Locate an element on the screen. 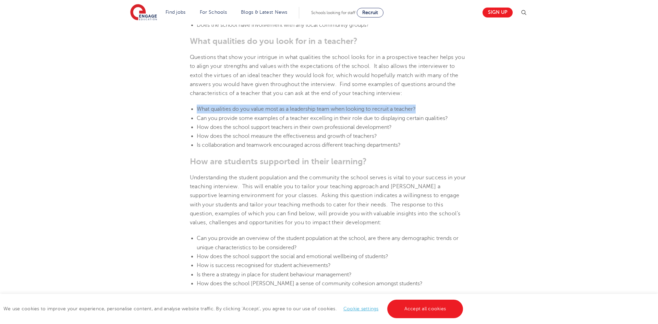 This screenshot has width=658, height=324. a: Blogs & Latest News is located at coordinates (264, 12).